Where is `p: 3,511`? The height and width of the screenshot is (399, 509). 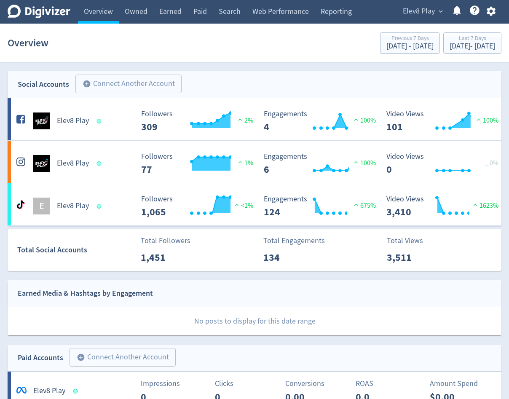 p: 3,511 is located at coordinates (411, 258).